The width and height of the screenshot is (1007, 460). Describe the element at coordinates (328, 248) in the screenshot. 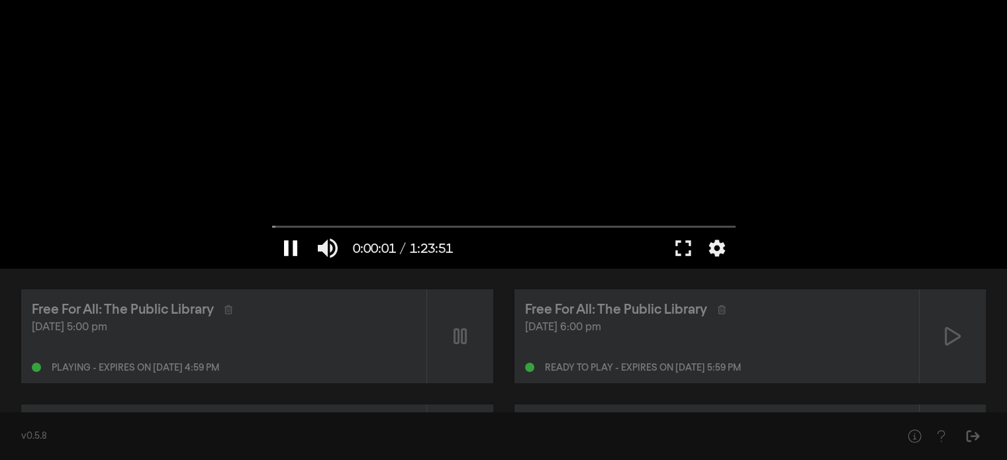

I see `button: Mute` at that location.